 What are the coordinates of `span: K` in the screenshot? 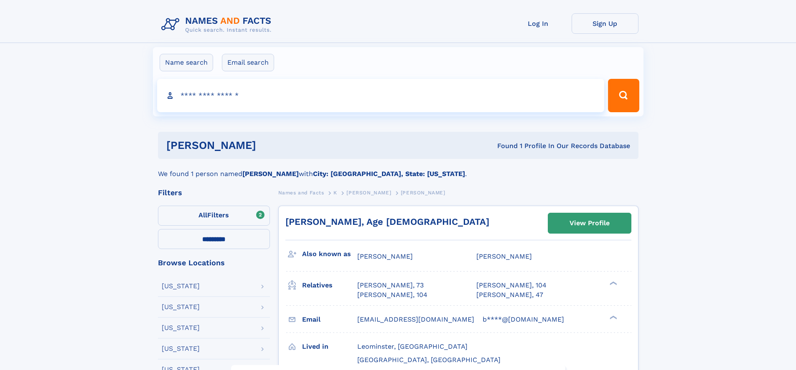 It's located at (335, 193).